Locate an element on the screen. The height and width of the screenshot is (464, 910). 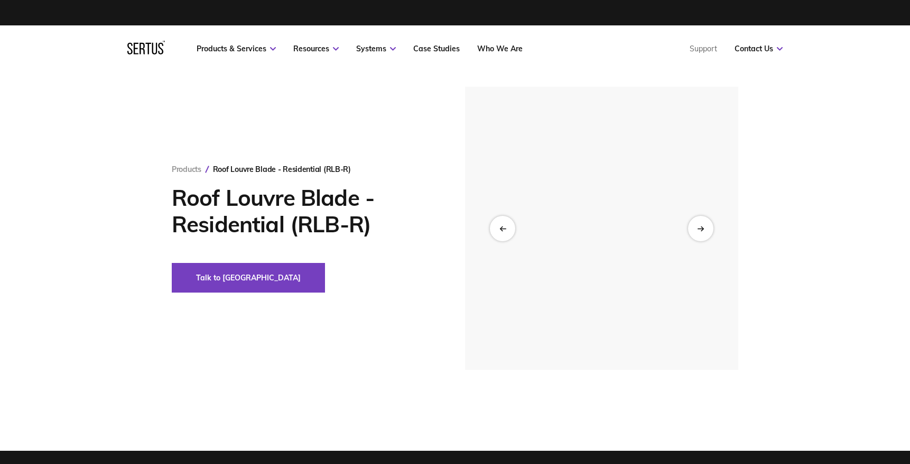
h1: Roof Louvre Blade - Residential (RLB-R) is located at coordinates (302, 211).